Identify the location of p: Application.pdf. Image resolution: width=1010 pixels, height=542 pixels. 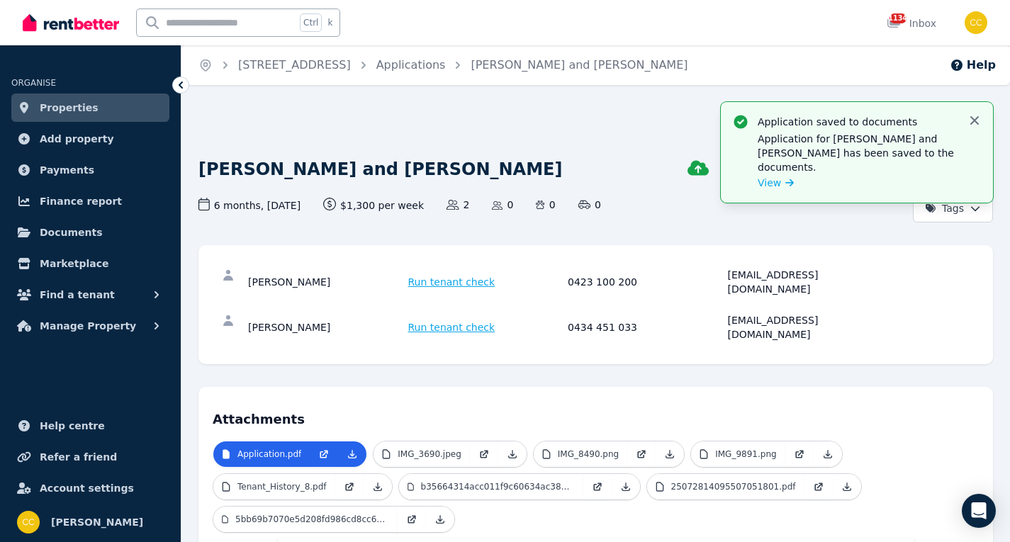
(269, 455).